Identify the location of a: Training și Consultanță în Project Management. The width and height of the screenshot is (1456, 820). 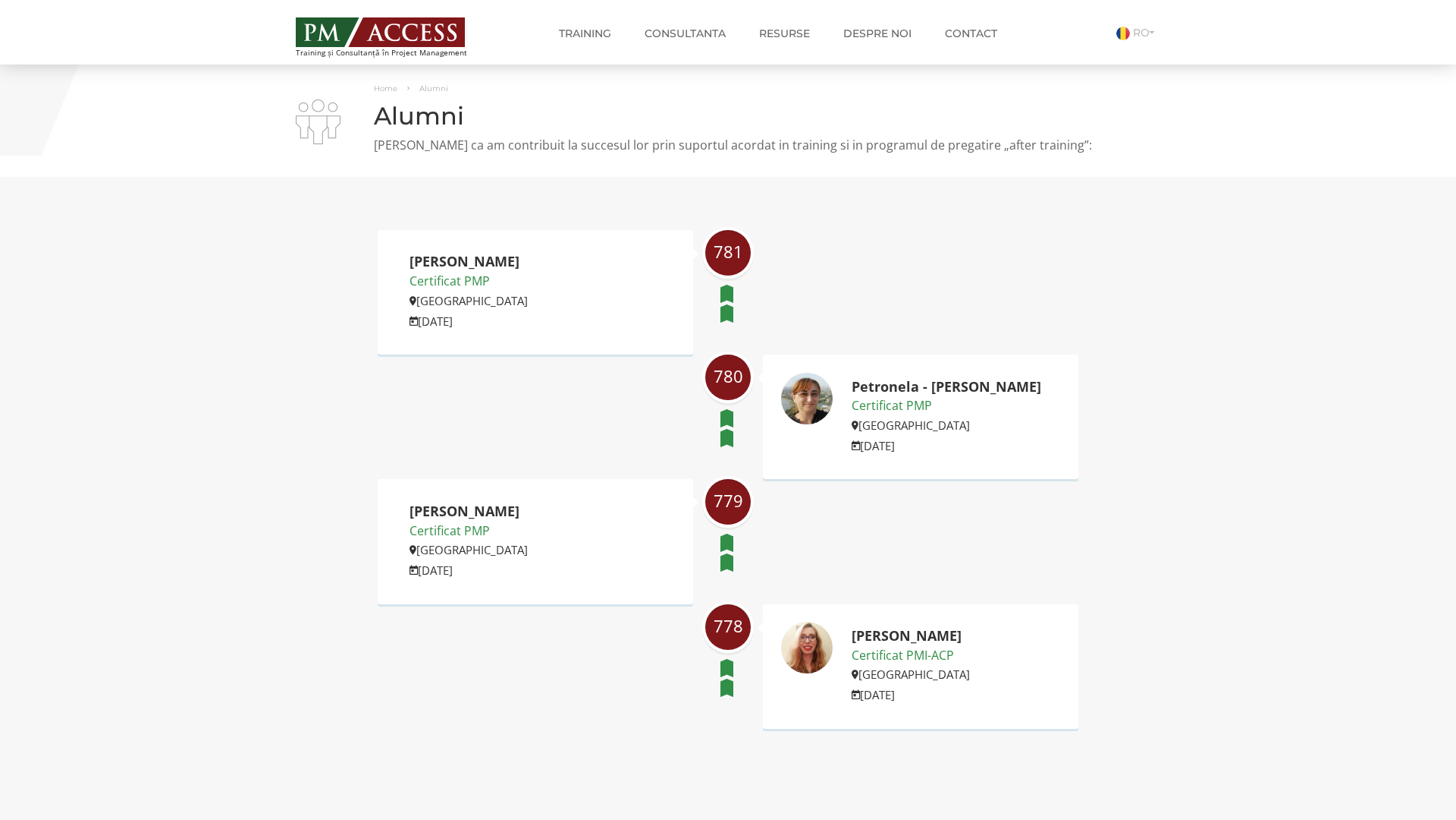
(395, 35).